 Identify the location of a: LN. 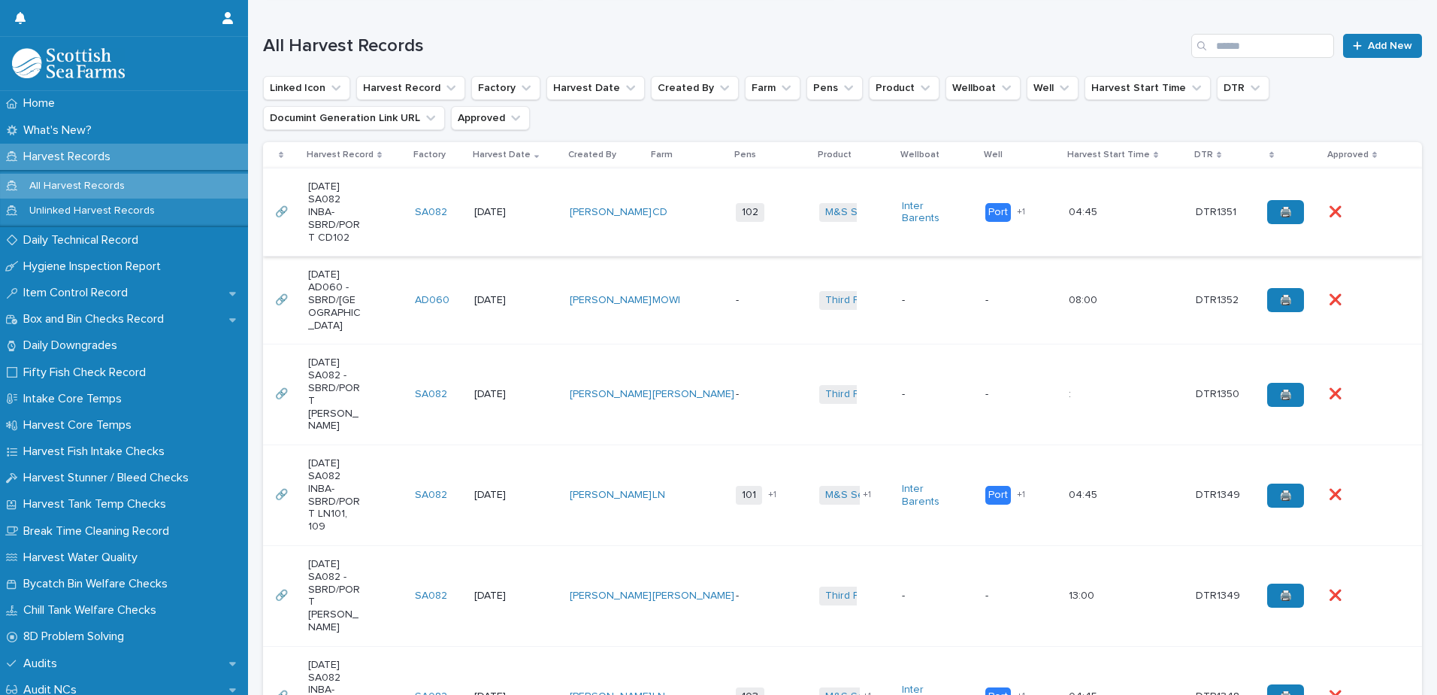
(658, 495).